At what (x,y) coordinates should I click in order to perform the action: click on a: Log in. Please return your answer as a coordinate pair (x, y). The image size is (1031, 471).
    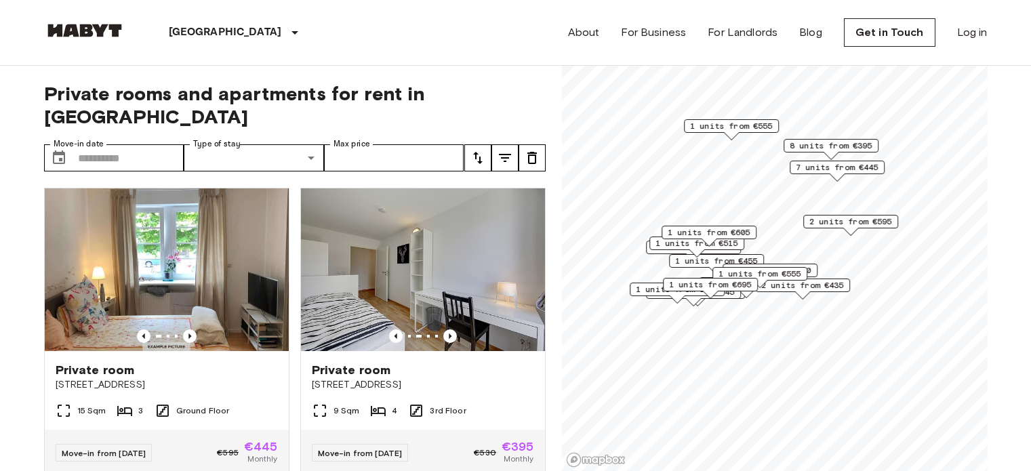
    Looking at the image, I should click on (972, 33).